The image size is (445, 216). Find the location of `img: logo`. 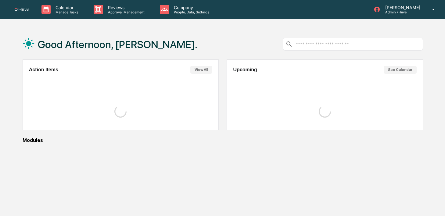

img: logo is located at coordinates (22, 9).